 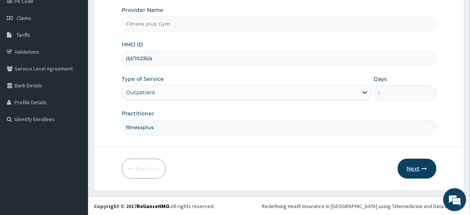 I want to click on label: Type of Service, so click(x=143, y=79).